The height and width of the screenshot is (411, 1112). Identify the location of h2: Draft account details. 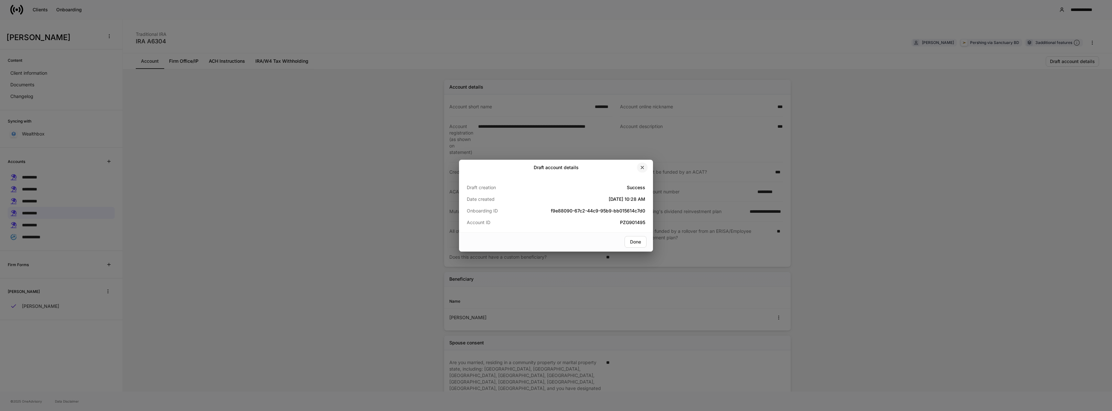
(556, 167).